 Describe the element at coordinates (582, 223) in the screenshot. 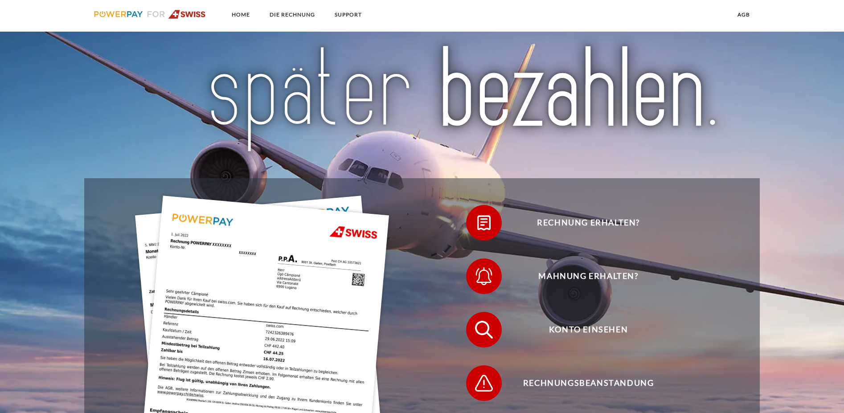

I see `a: Rechnung erhalten?` at that location.